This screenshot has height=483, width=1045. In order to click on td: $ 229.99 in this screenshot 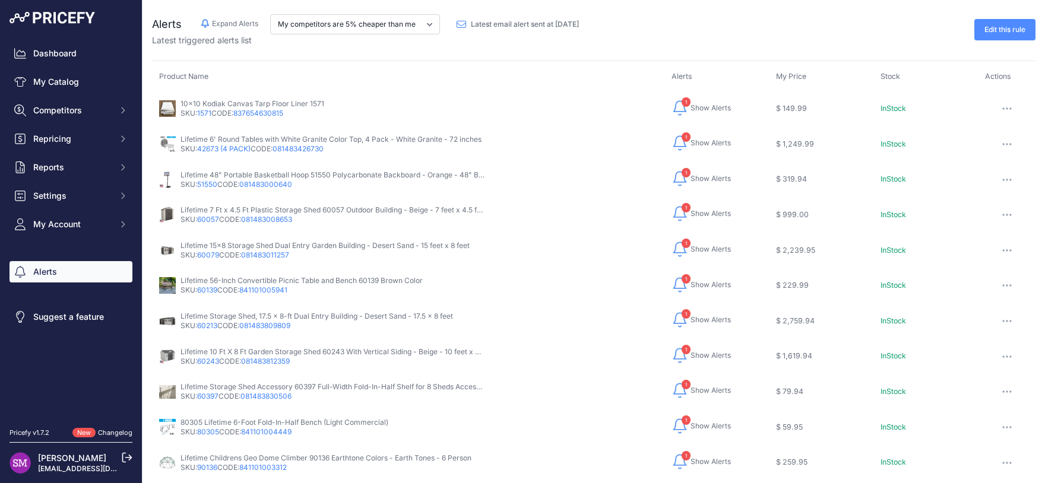, I will do `click(821, 286)`.